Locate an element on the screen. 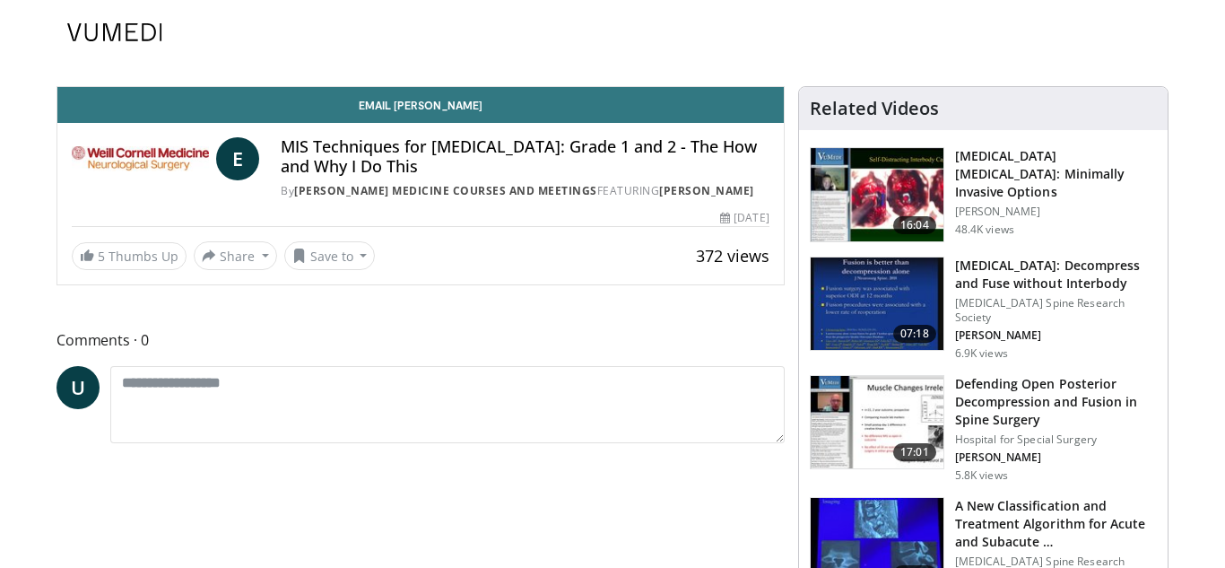  p: Dean Chou is located at coordinates (1056, 335).